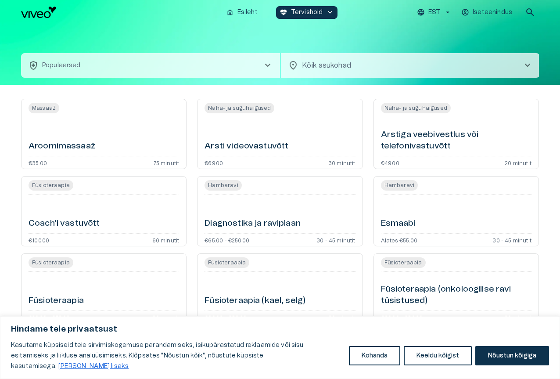  What do you see at coordinates (487, 12) in the screenshot?
I see `button: Iseteenindus` at bounding box center [487, 12].